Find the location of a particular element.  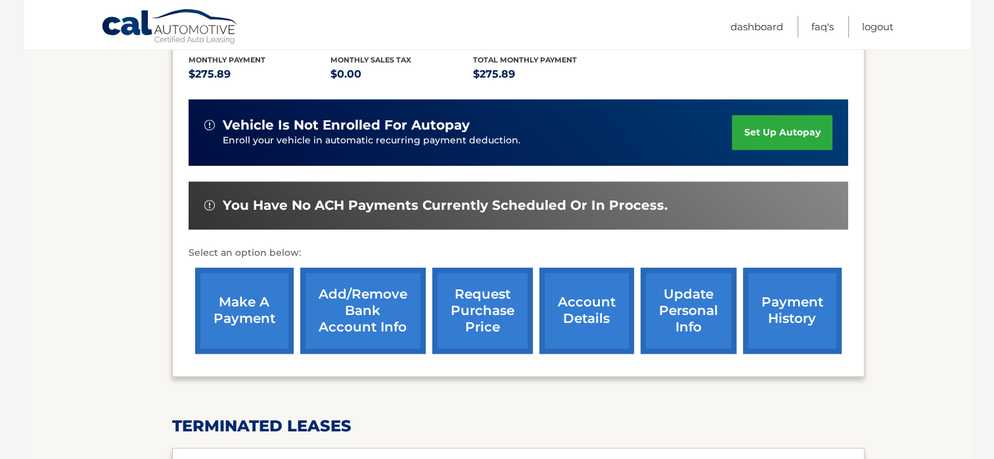

span: Monthly sales Tax is located at coordinates (371, 60).